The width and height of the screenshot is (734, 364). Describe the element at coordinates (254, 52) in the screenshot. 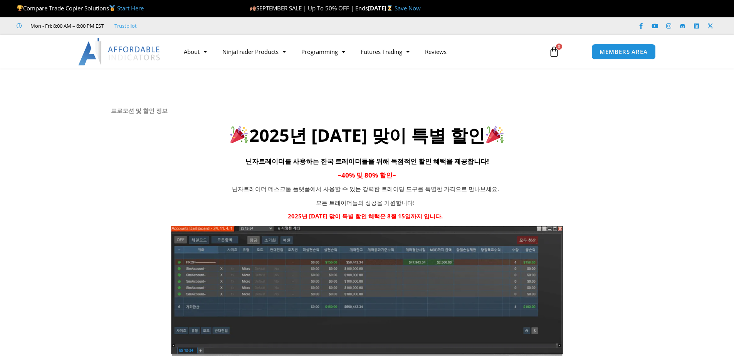

I see `a: NinjaTrader Products` at that location.